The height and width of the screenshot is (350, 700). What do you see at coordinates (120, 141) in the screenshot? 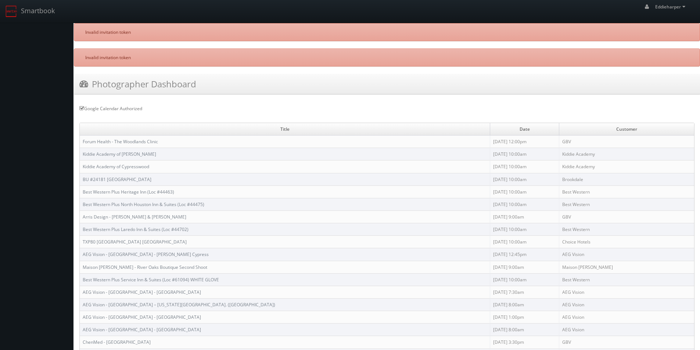
I see `a: Forum Health - The Woodlands Clinic` at bounding box center [120, 141].